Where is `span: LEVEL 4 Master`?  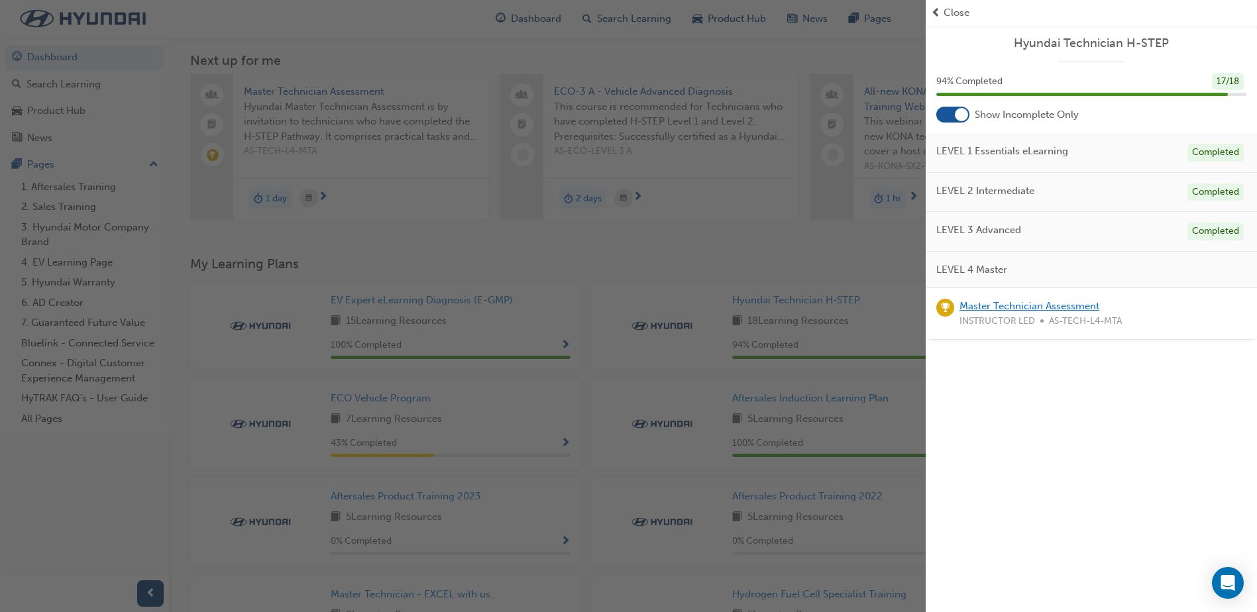
span: LEVEL 4 Master is located at coordinates (971, 270).